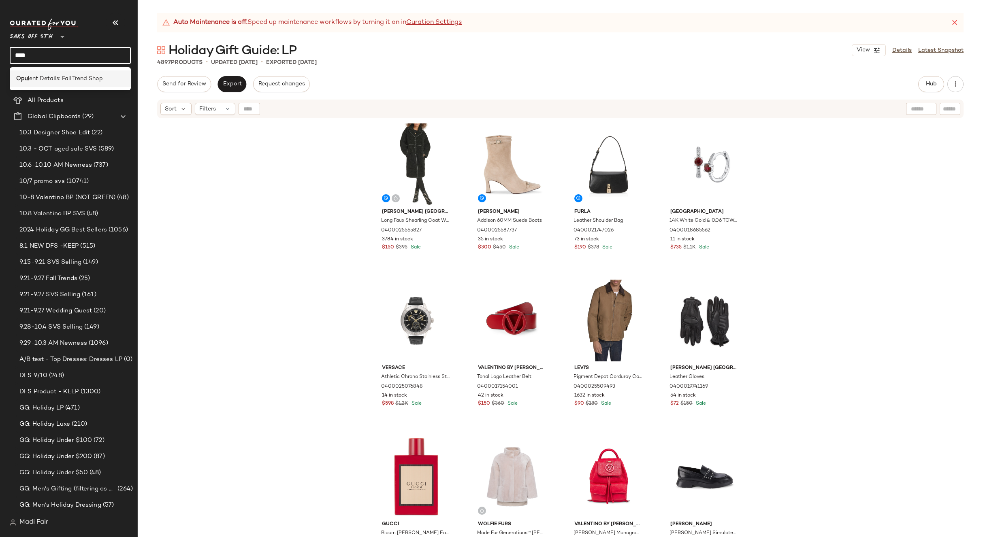 This screenshot has width=983, height=537. What do you see at coordinates (55, 440) in the screenshot?
I see `span: GG: Holiday Under $100` at bounding box center [55, 440].